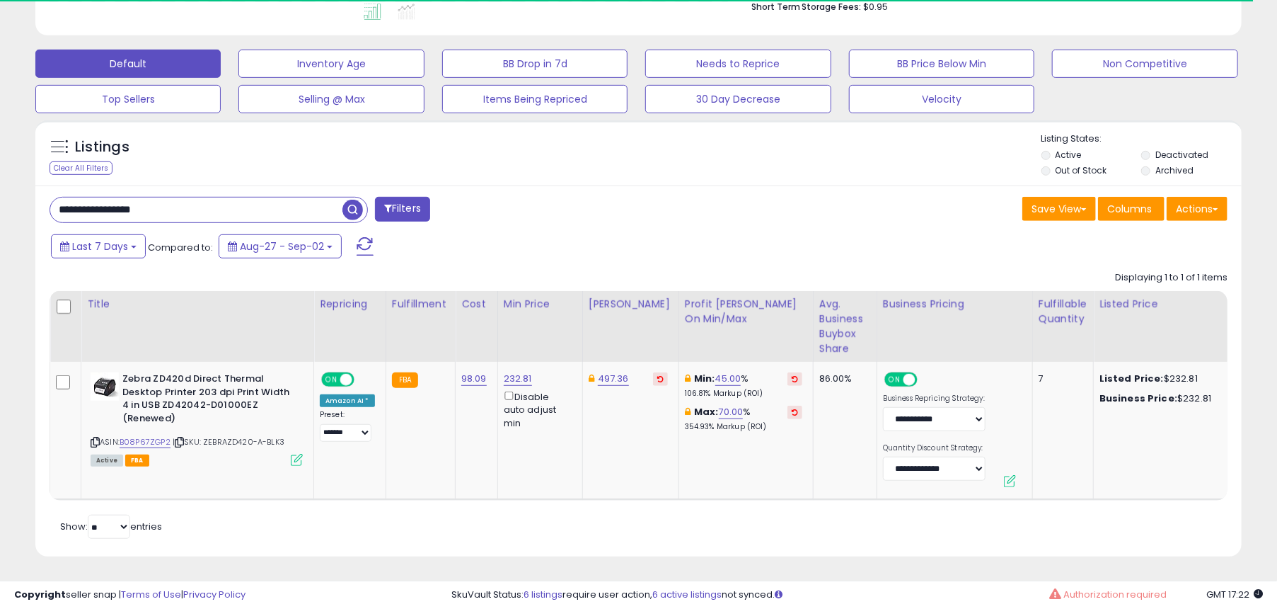 The width and height of the screenshot is (1277, 609). I want to click on button: Columns, so click(1132, 209).